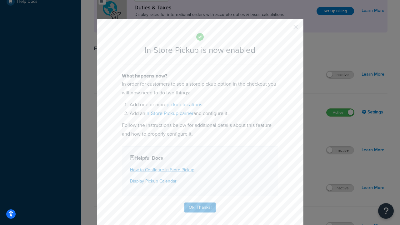 Image resolution: width=400 pixels, height=225 pixels. What do you see at coordinates (184, 104) in the screenshot?
I see `a: pickup locations` at bounding box center [184, 104].